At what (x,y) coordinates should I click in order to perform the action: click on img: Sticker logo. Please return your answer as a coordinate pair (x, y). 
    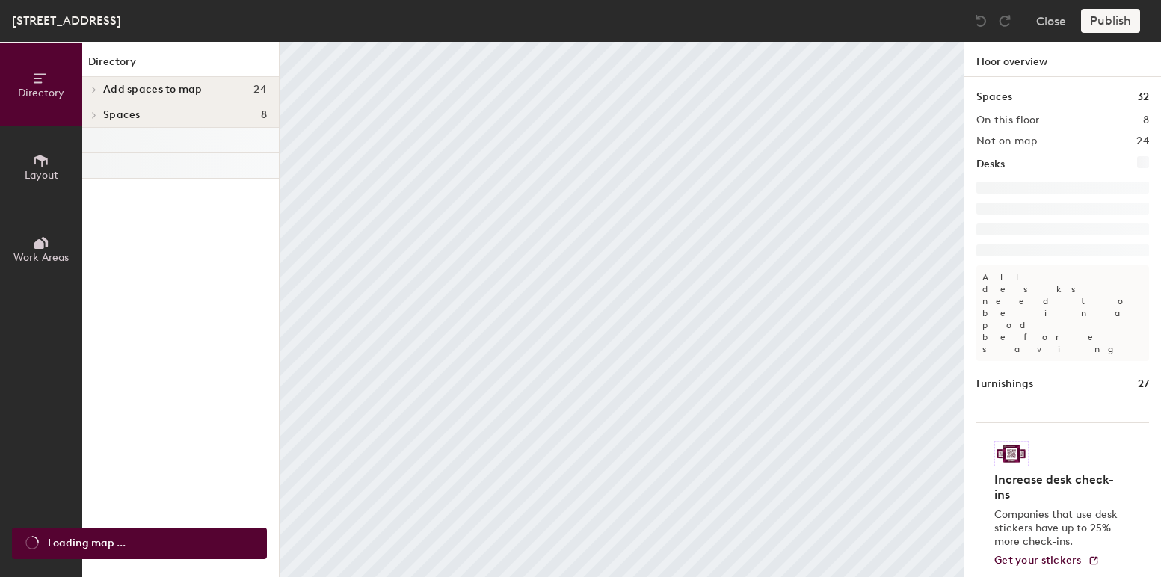
    Looking at the image, I should click on (1012, 454).